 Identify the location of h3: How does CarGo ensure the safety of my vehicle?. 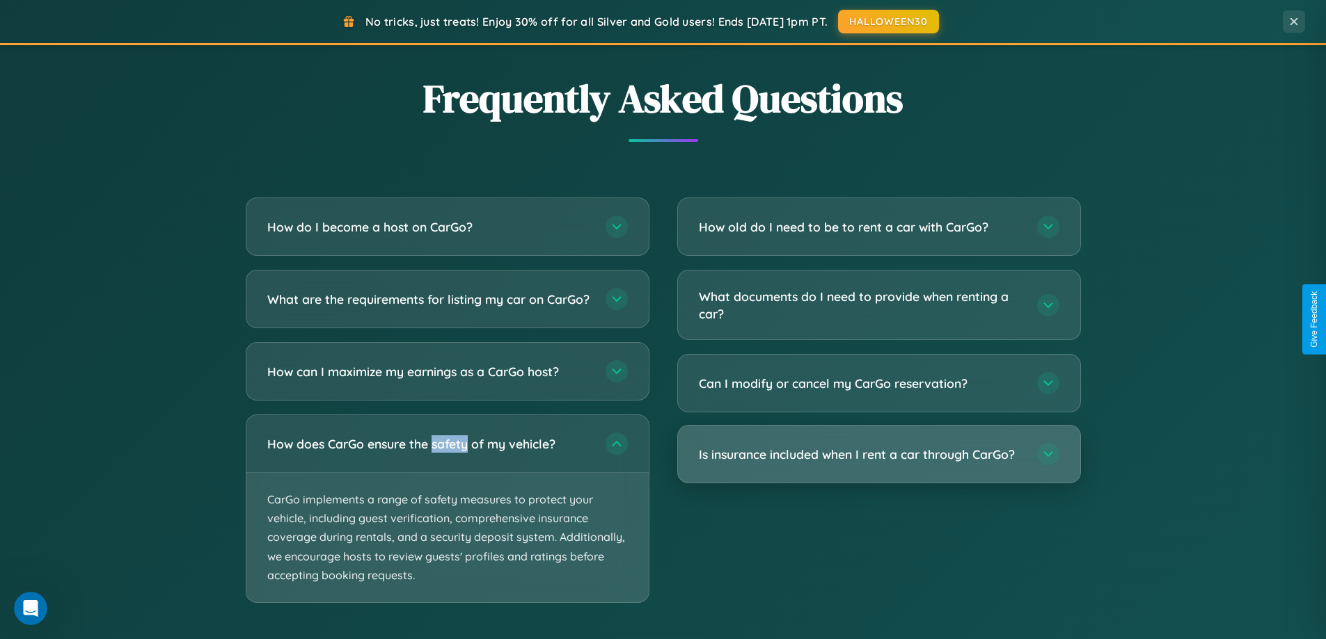
(429, 444).